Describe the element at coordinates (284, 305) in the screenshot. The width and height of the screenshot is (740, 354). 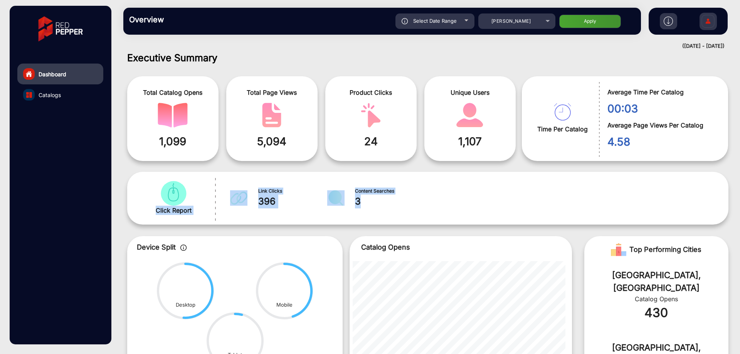
I see `div: Mobile` at that location.